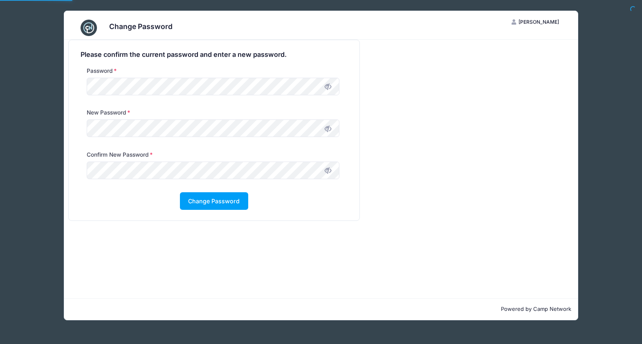 The image size is (642, 344). Describe the element at coordinates (214, 55) in the screenshot. I see `h4: Please confirm the current password and enter a new password.` at that location.